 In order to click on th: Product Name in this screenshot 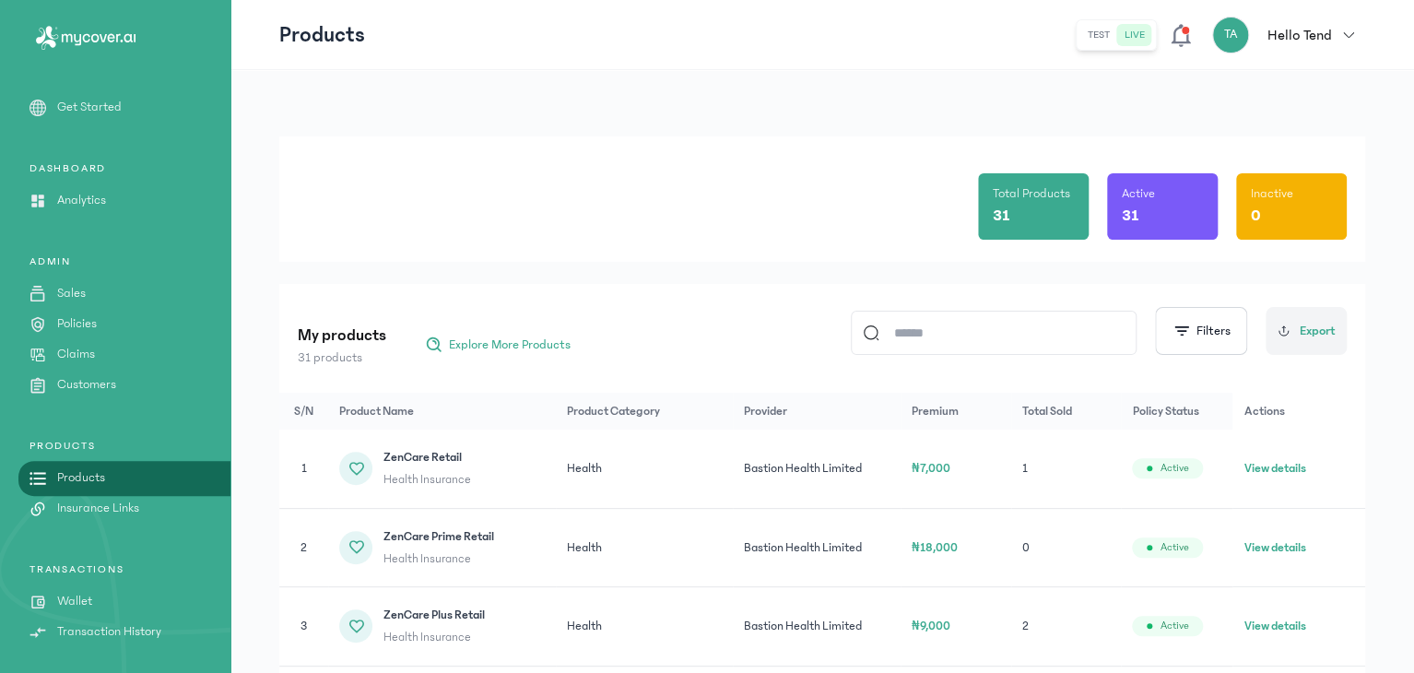, I will do `click(442, 411)`.